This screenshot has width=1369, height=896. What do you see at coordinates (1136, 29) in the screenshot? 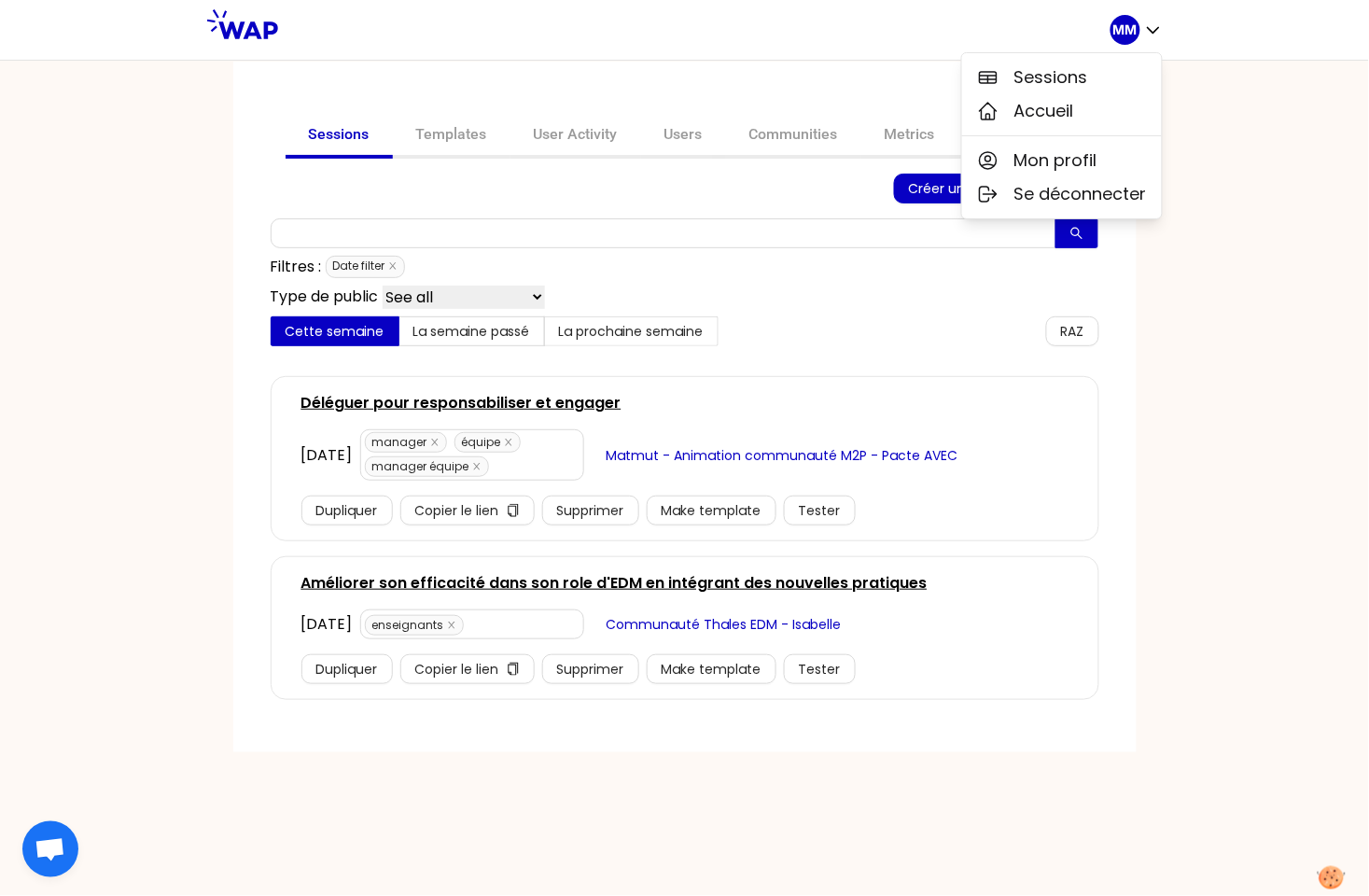
I see `button: MM` at bounding box center [1136, 29].